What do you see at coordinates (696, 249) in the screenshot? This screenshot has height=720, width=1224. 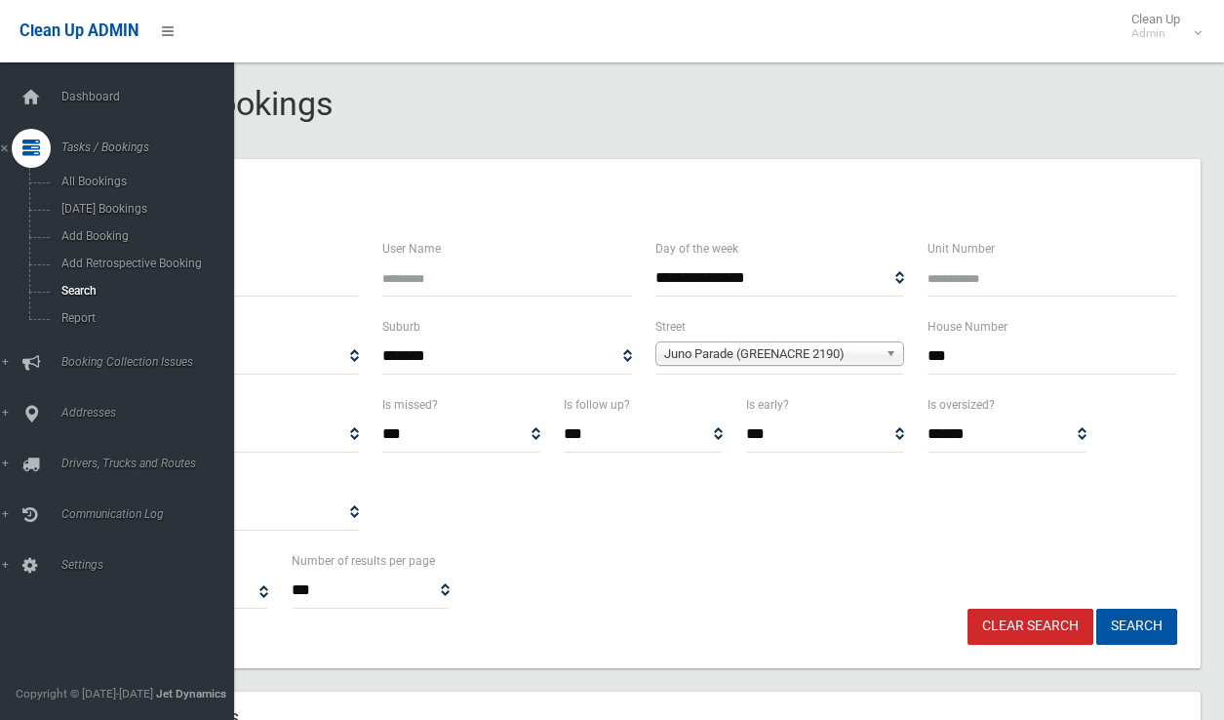 I see `label: Day of the week` at bounding box center [696, 249].